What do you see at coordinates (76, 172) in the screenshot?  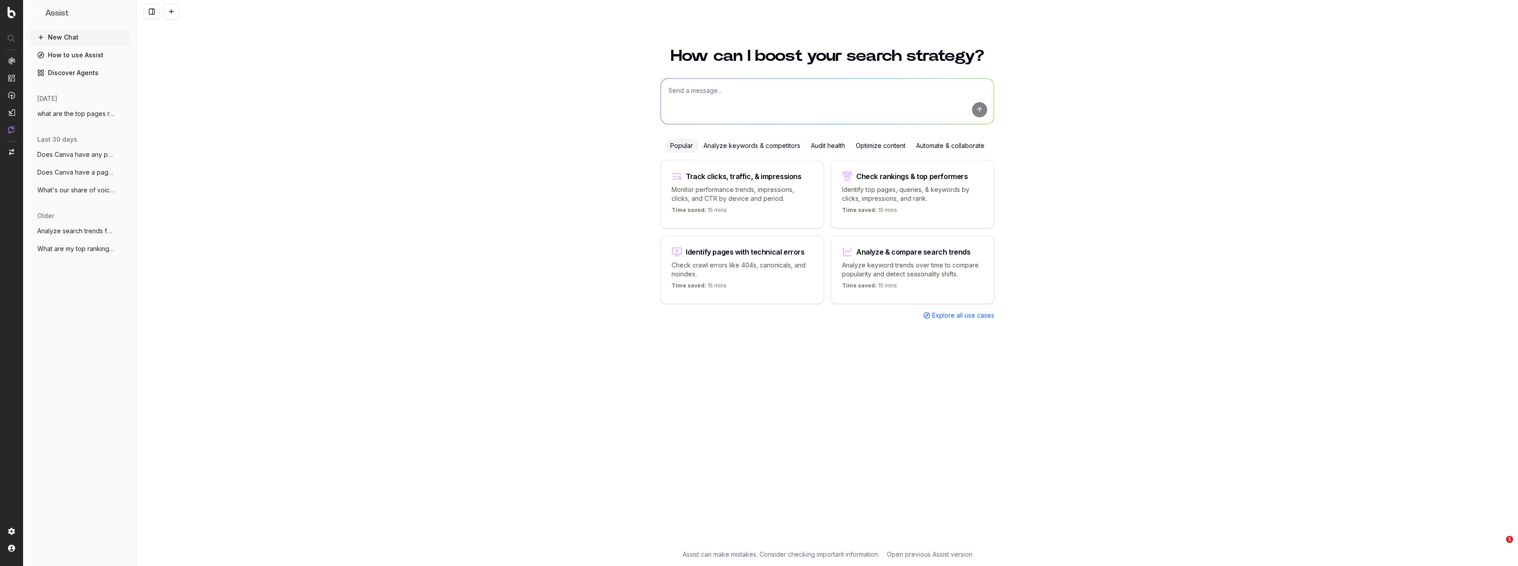 I see `span: Does Canva have a page exist and rank fo` at bounding box center [76, 172].